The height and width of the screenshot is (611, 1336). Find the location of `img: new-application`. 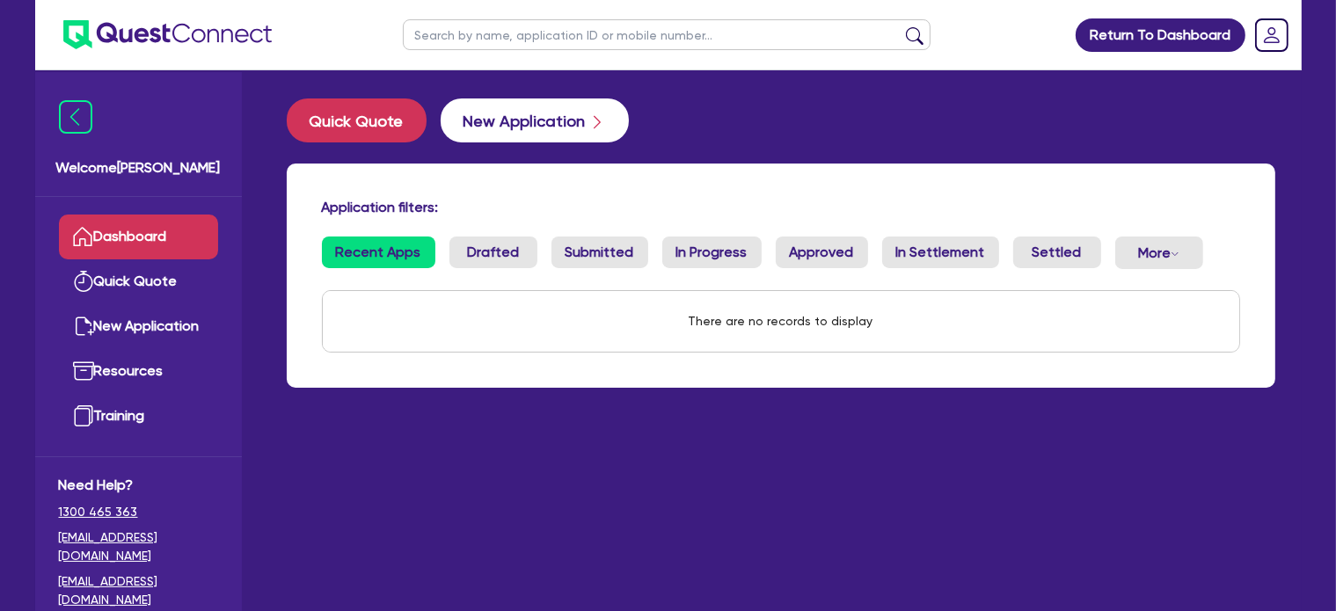

img: new-application is located at coordinates (84, 326).